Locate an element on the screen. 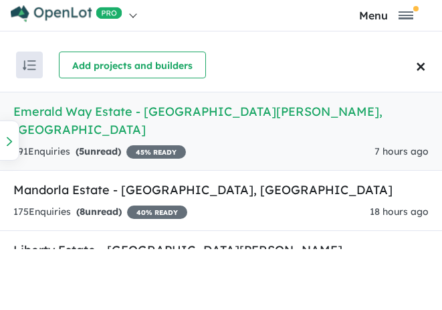 The width and height of the screenshot is (442, 310). span: 40 % READY is located at coordinates (157, 212).